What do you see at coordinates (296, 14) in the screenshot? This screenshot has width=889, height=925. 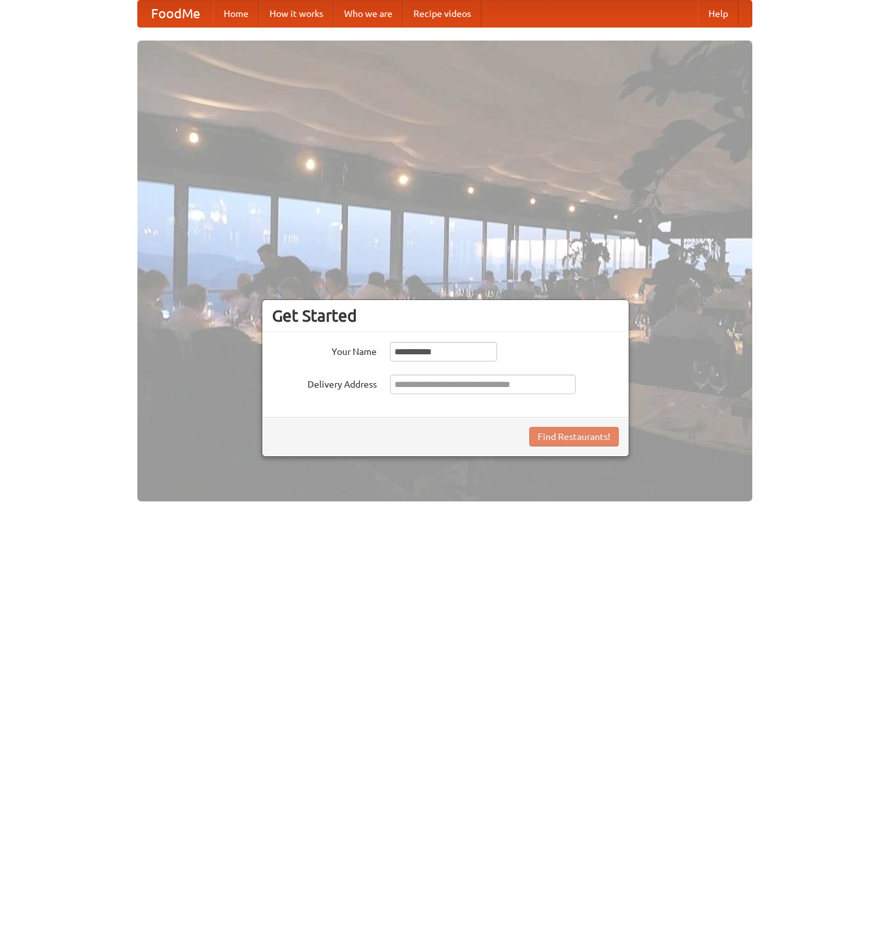 I see `a: How it works` at bounding box center [296, 14].